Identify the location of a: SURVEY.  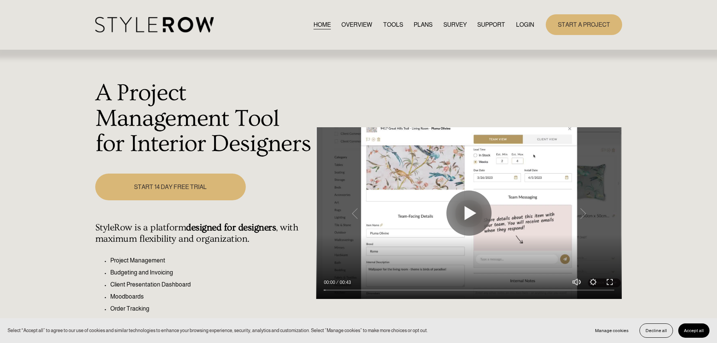
(455, 24).